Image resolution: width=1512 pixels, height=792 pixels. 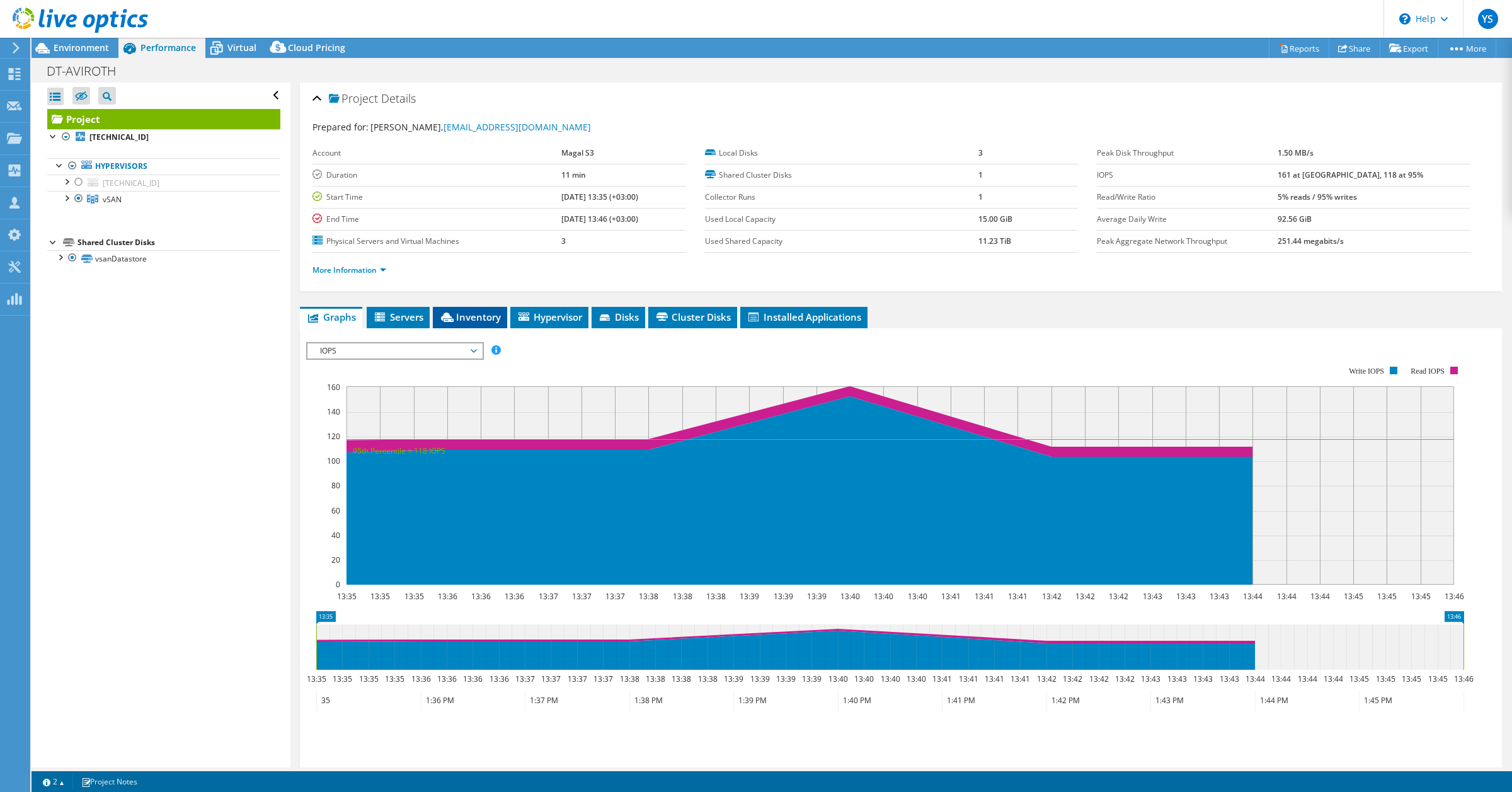 I want to click on a: vSAN, so click(x=164, y=199).